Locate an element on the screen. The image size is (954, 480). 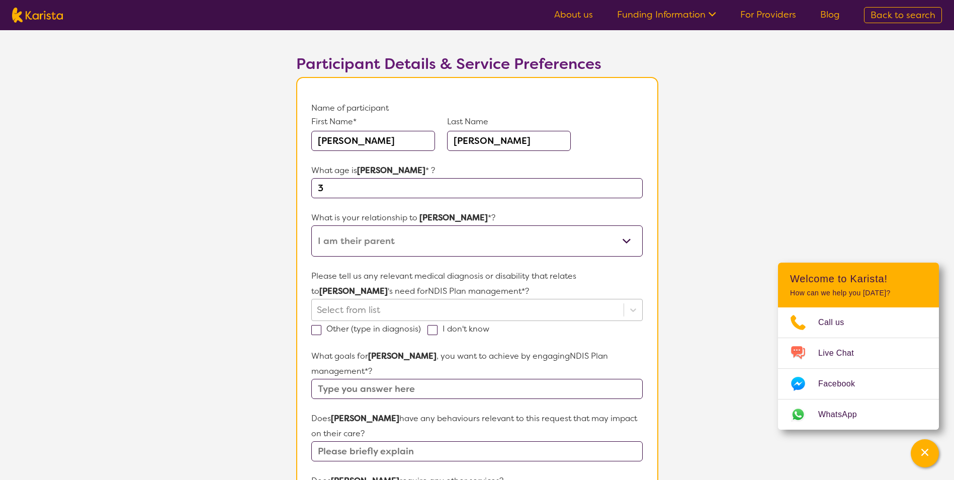
input: Type you answer here is located at coordinates (477, 389).